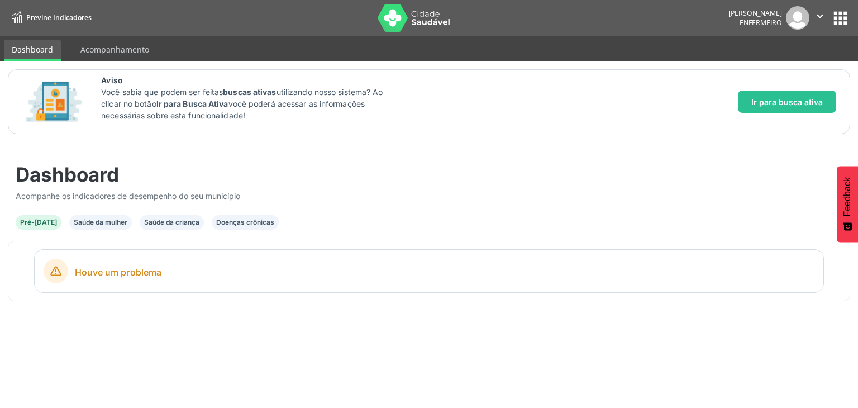  What do you see at coordinates (798, 18) in the screenshot?
I see `img: img` at bounding box center [798, 18].